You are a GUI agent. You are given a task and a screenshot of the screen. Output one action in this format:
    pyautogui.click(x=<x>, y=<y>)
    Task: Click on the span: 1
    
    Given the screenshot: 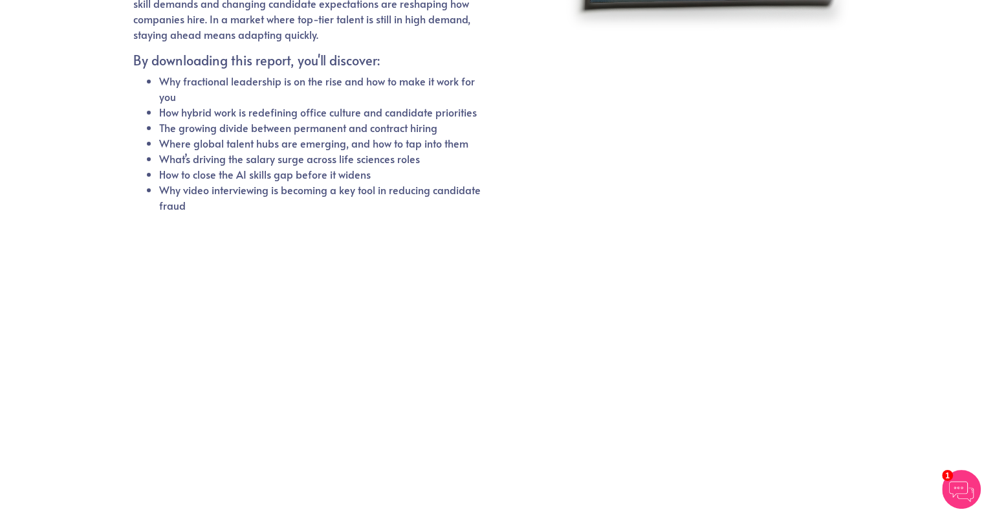 What is the action you would take?
    pyautogui.click(x=947, y=475)
    